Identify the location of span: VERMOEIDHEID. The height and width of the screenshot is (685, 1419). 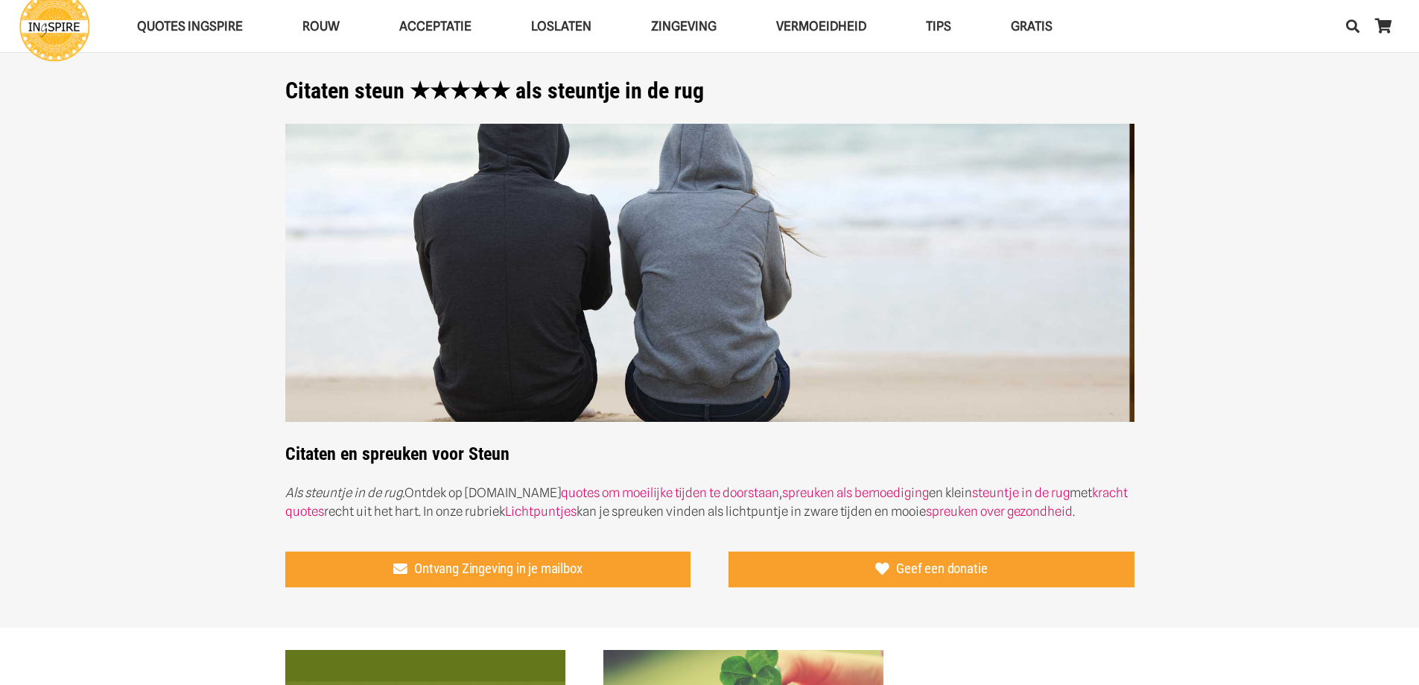
(821, 26).